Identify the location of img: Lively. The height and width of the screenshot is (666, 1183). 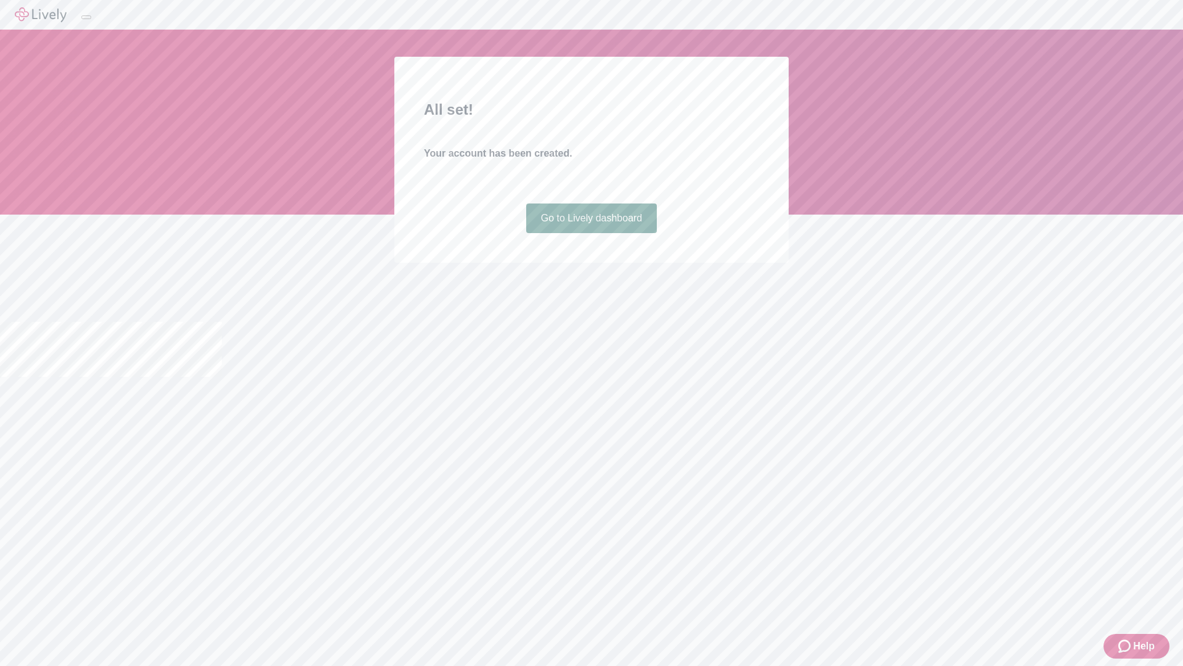
(41, 15).